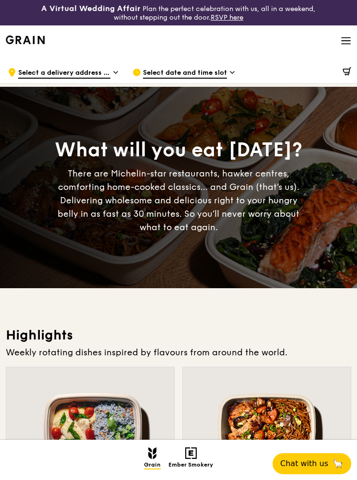 The width and height of the screenshot is (357, 480). Describe the element at coordinates (152, 453) in the screenshot. I see `img: Grain mobile logo` at that location.